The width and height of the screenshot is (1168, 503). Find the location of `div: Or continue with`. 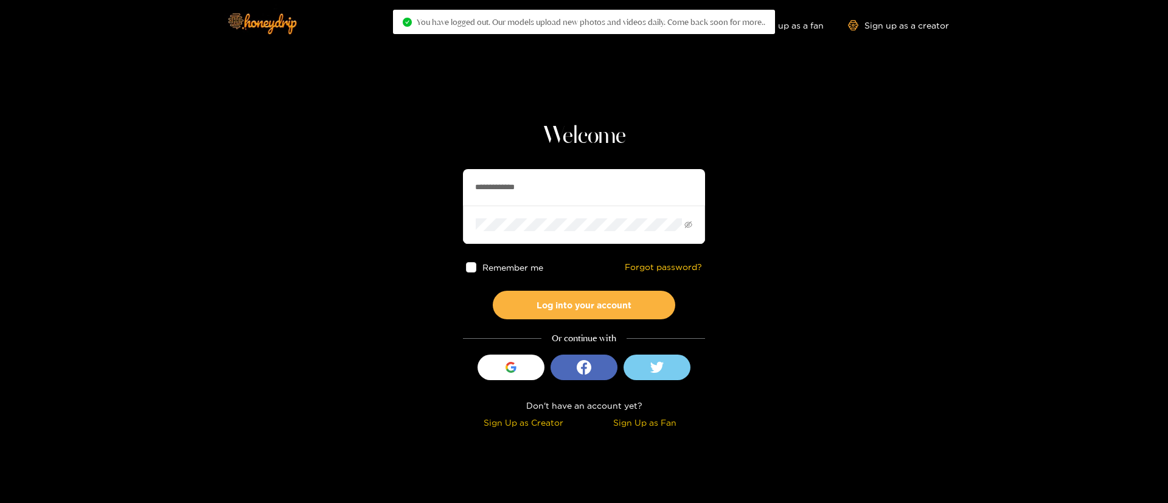

div: Or continue with is located at coordinates (584, 338).